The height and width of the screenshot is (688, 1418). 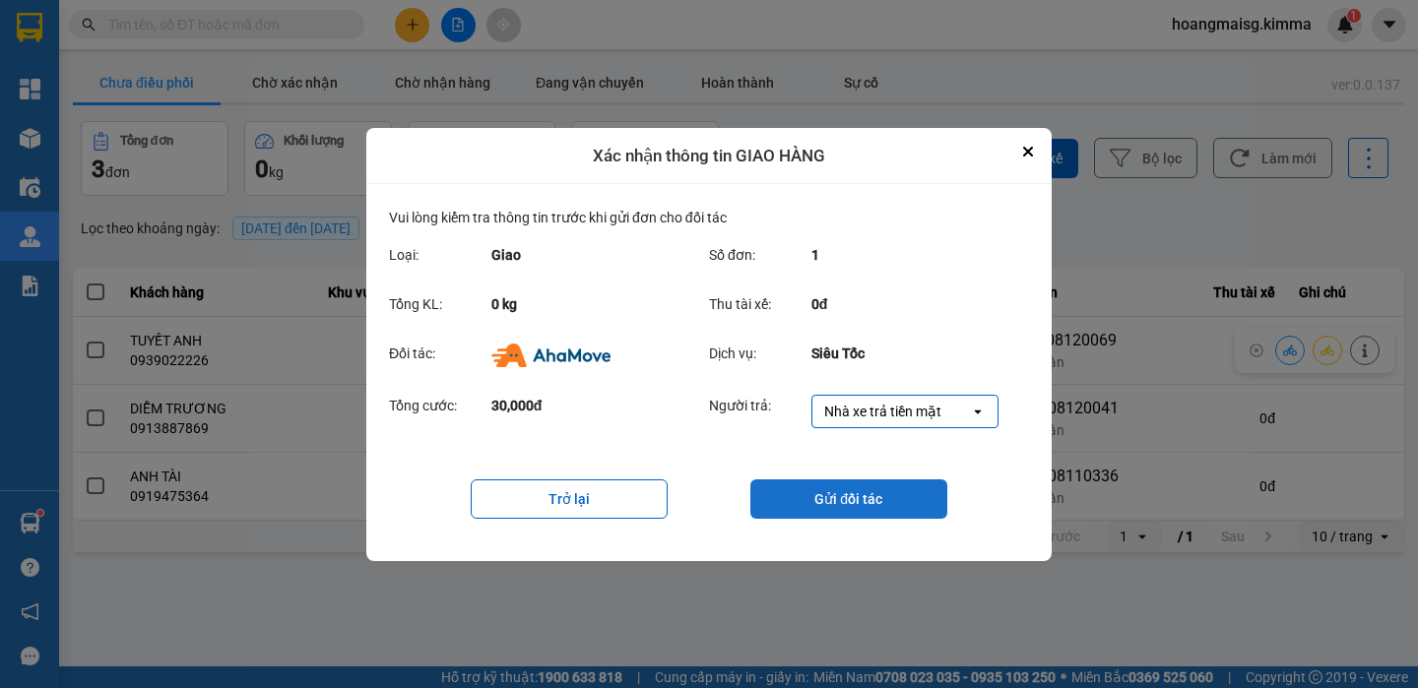 What do you see at coordinates (440, 354) in the screenshot?
I see `div: Đối tác:` at bounding box center [440, 354].